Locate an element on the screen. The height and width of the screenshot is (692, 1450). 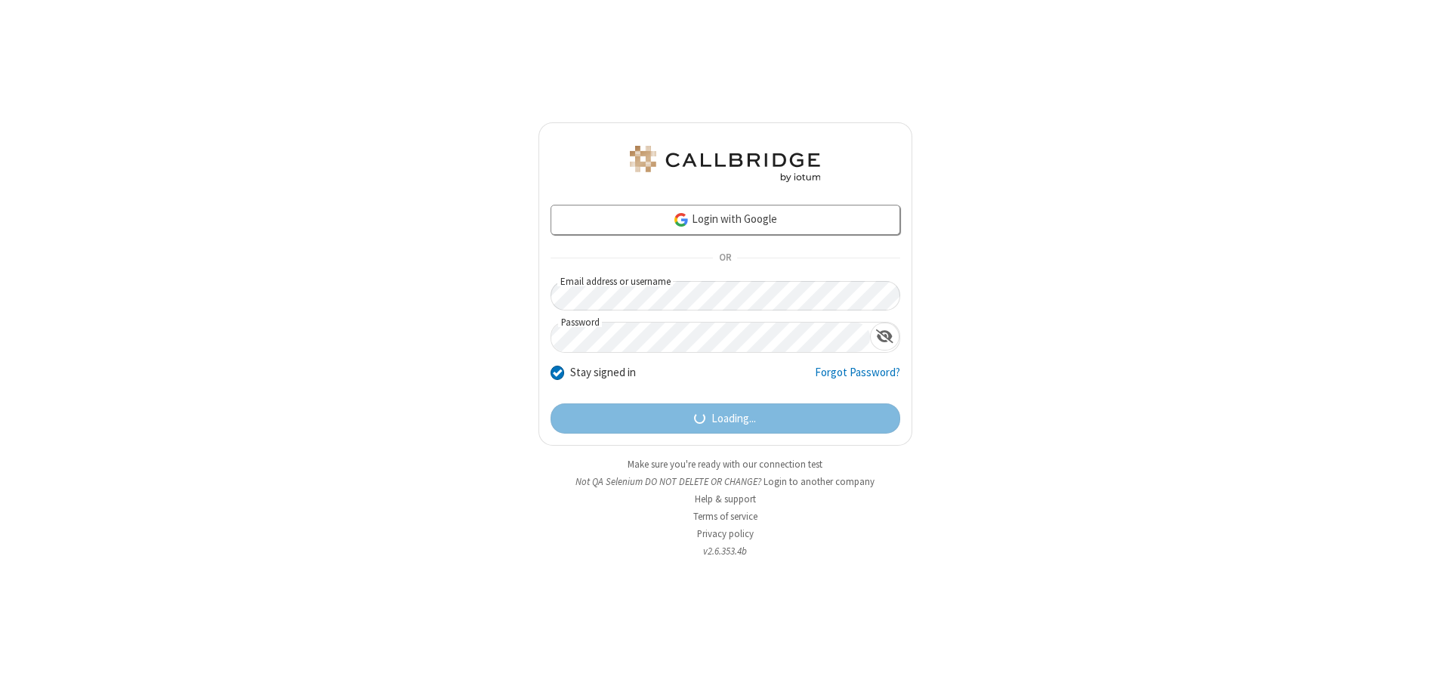
input: Password is located at coordinates (711, 337).